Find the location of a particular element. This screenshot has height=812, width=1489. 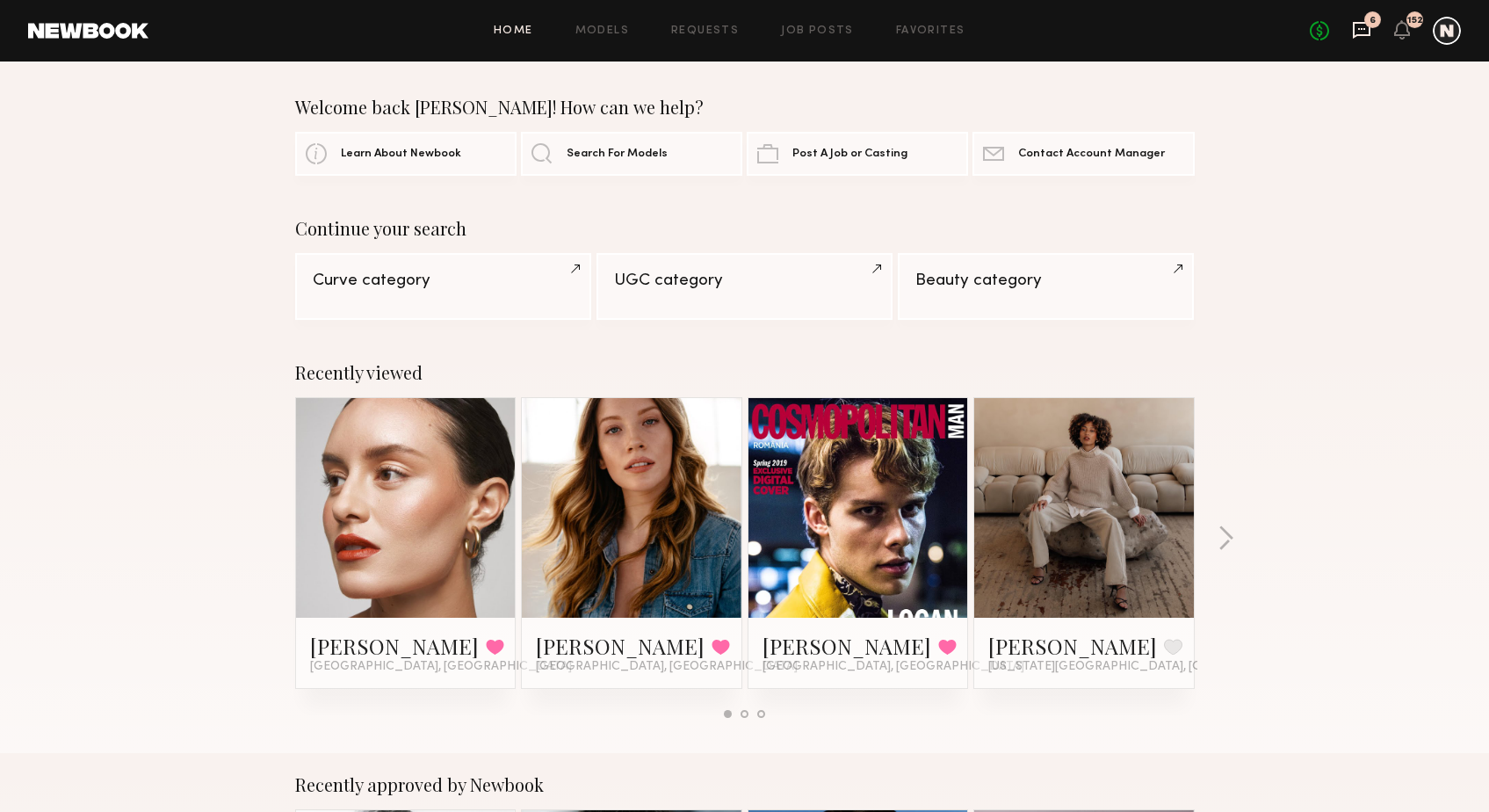

a: Curve category is located at coordinates (443, 286).